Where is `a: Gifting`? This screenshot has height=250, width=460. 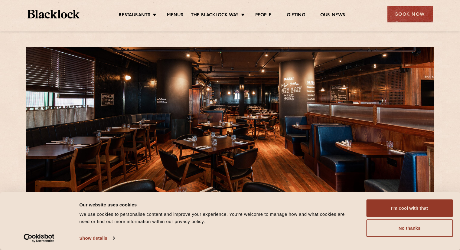
a: Gifting is located at coordinates (296, 16).